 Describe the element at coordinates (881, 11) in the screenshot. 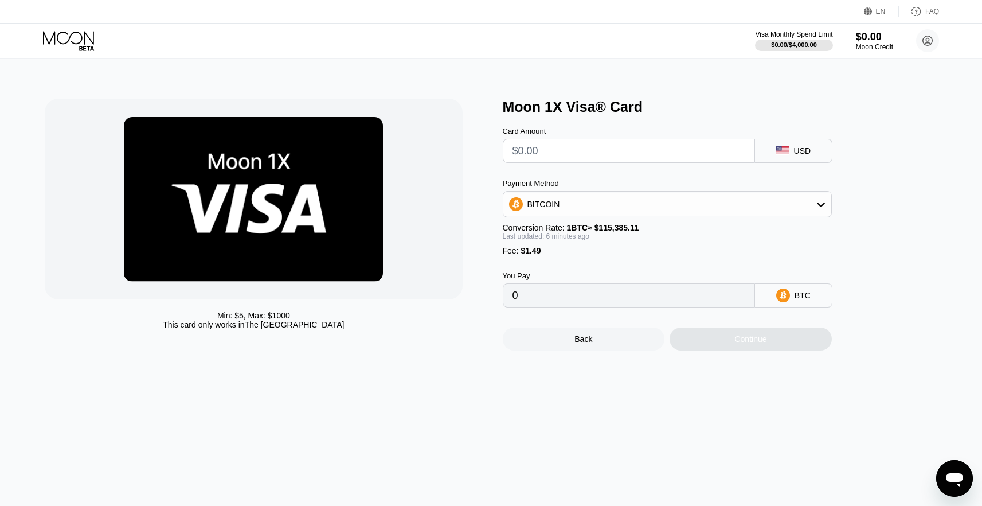

I see `div: EN` at that location.